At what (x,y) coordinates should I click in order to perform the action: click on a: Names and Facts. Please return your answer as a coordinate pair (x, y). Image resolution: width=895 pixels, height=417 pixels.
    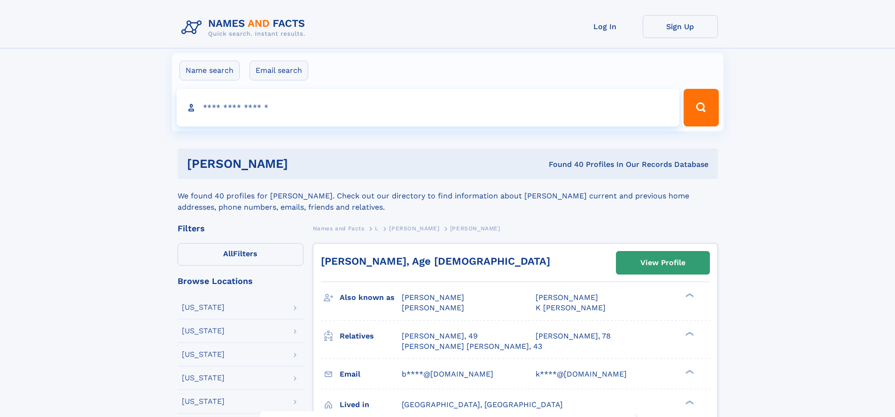
    Looking at the image, I should click on (339, 228).